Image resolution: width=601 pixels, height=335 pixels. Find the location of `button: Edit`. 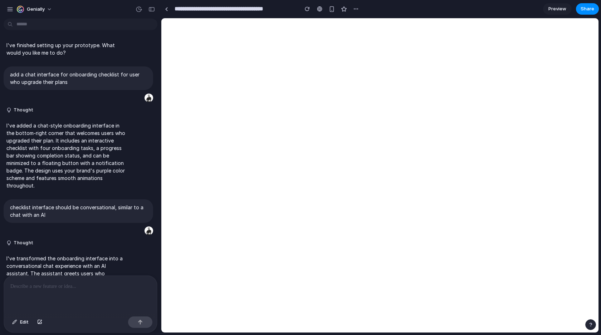

button: Edit is located at coordinates (20, 322).